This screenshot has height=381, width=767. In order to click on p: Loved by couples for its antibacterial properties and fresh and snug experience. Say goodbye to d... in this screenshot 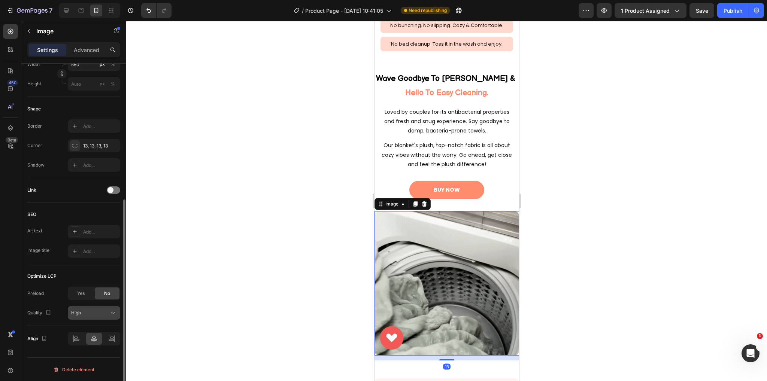, I will do `click(72, 101)`.